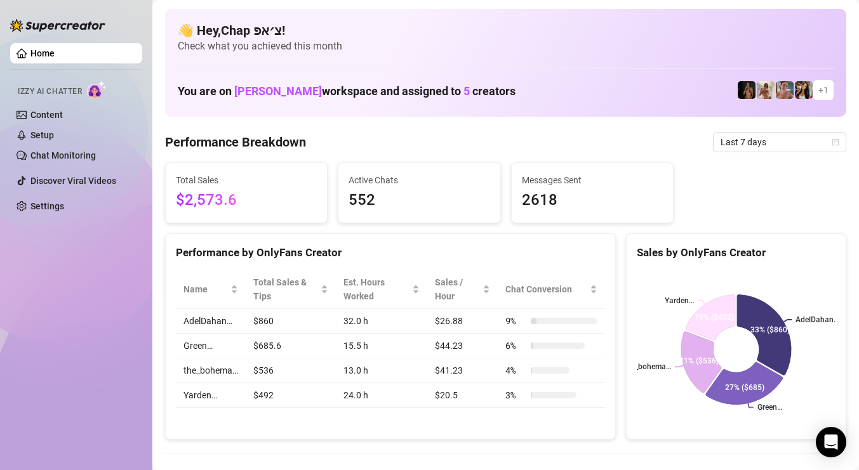  Describe the element at coordinates (286, 289) in the screenshot. I see `span: Total Sales & Tips` at that location.